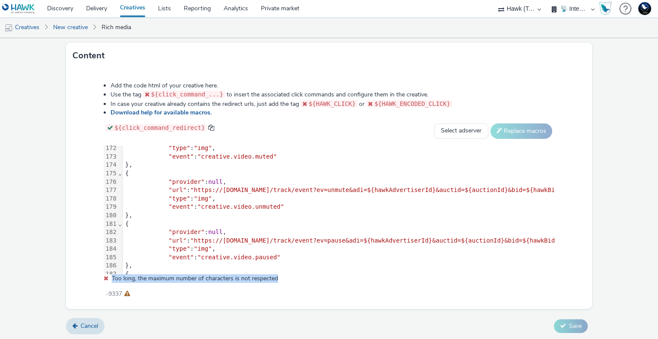 This screenshot has width=658, height=339. Describe the element at coordinates (241, 206) in the screenshot. I see `span: "creative.video.unmuted"` at that location.